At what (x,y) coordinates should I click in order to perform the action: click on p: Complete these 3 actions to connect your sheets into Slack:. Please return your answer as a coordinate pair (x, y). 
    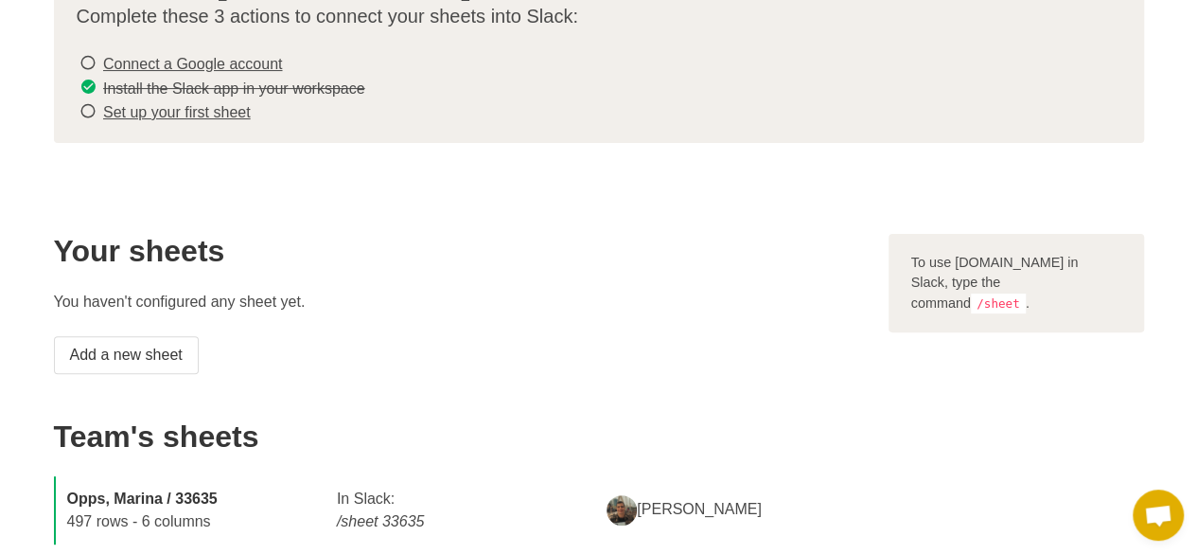
    Looking at the image, I should click on (592, 16).